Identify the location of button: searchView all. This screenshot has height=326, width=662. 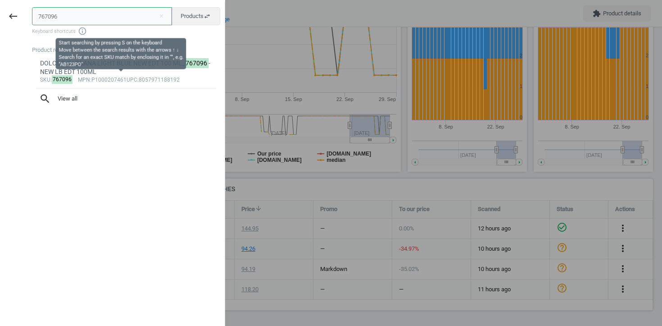
(126, 99).